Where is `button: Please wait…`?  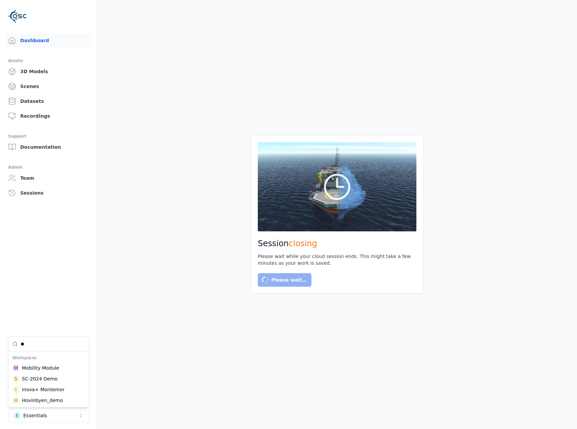 button: Please wait… is located at coordinates (285, 280).